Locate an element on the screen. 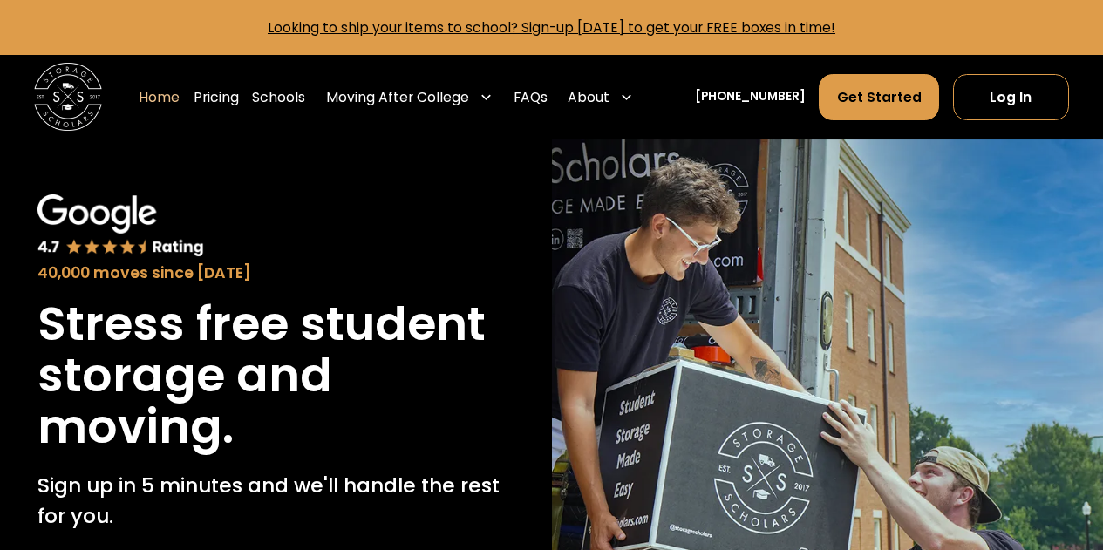  a: Get Started is located at coordinates (879, 97).